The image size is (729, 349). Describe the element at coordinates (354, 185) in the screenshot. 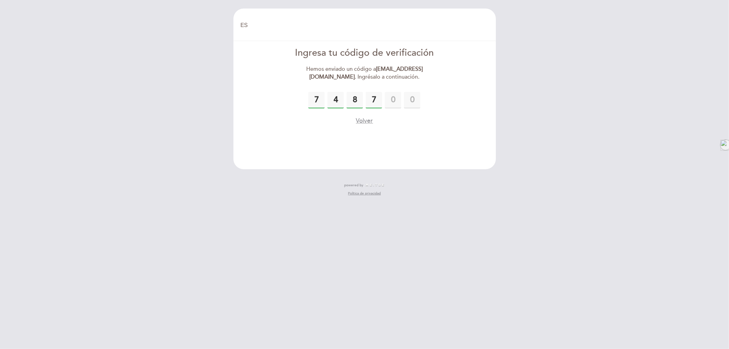

I see `span: powered by` at that location.